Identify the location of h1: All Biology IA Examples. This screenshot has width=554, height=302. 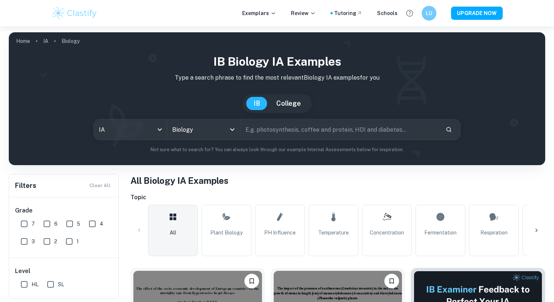
(338, 180).